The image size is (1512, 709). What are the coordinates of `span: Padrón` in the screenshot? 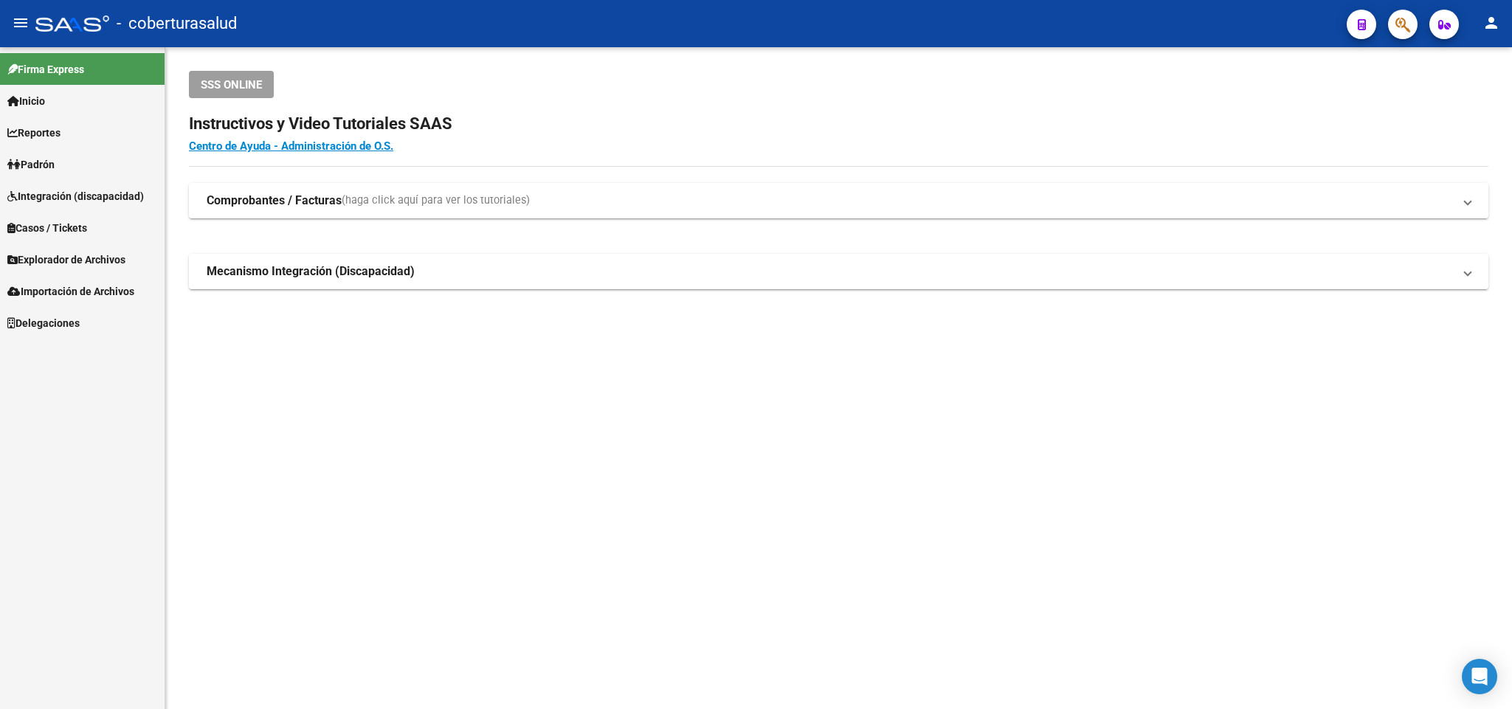 It's located at (31, 165).